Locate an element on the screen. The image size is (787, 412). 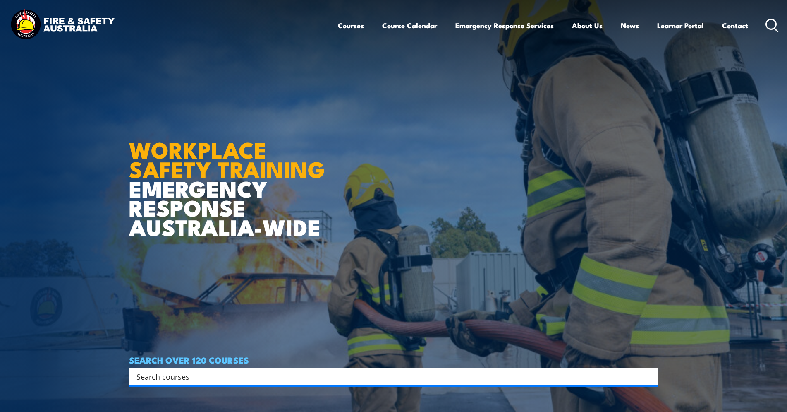
form: Search form is located at coordinates (390, 376).